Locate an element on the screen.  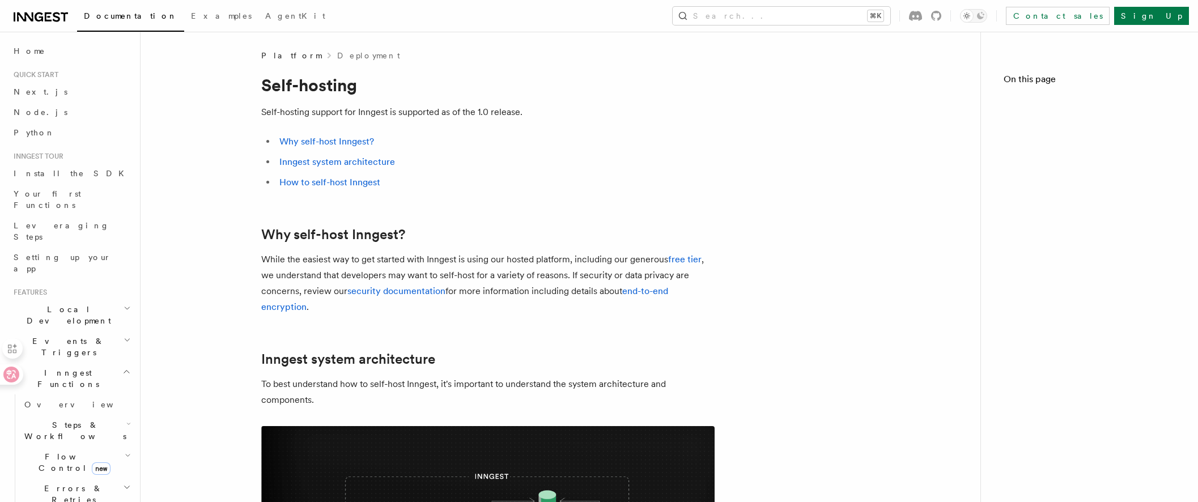
a: Sign Up is located at coordinates (1152, 16).